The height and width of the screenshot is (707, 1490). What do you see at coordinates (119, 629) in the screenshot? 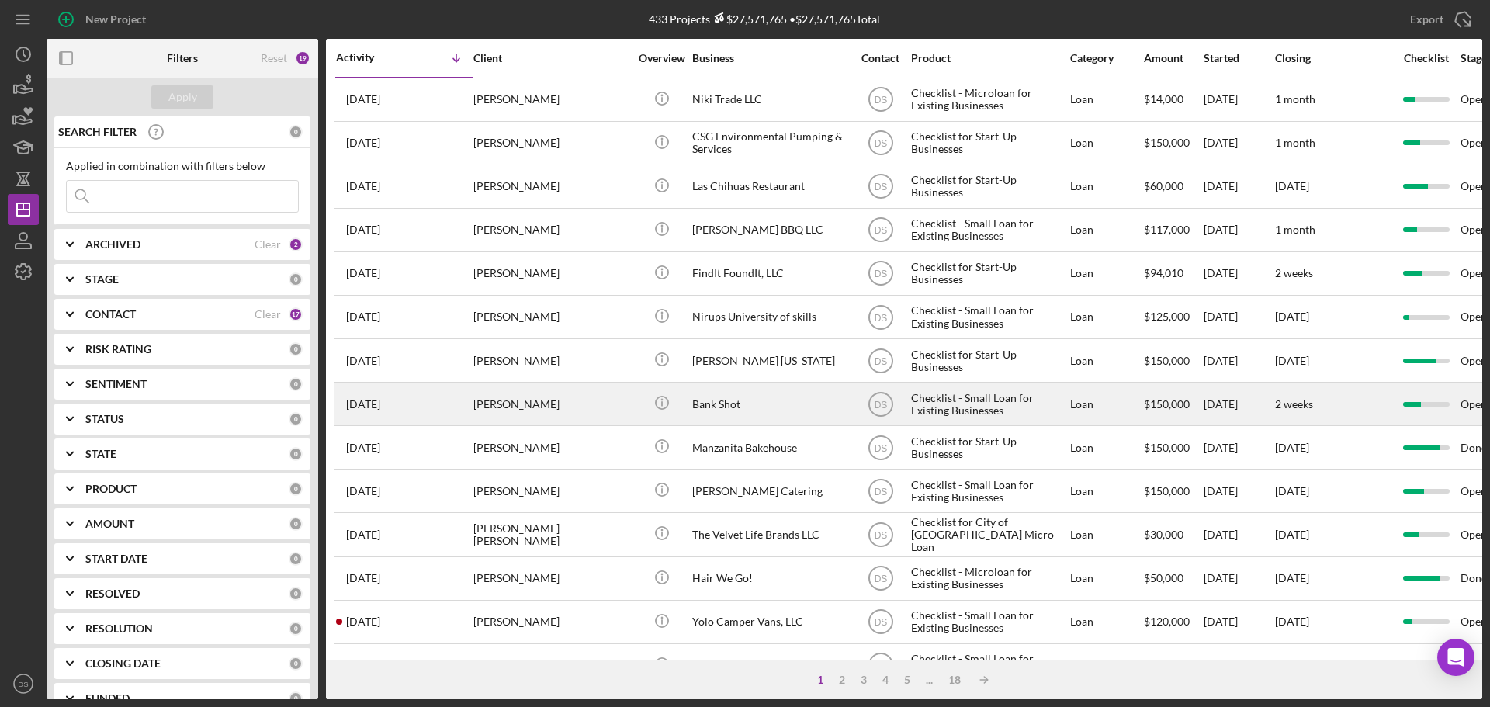
I see `b: RESOLUTION` at bounding box center [119, 629].